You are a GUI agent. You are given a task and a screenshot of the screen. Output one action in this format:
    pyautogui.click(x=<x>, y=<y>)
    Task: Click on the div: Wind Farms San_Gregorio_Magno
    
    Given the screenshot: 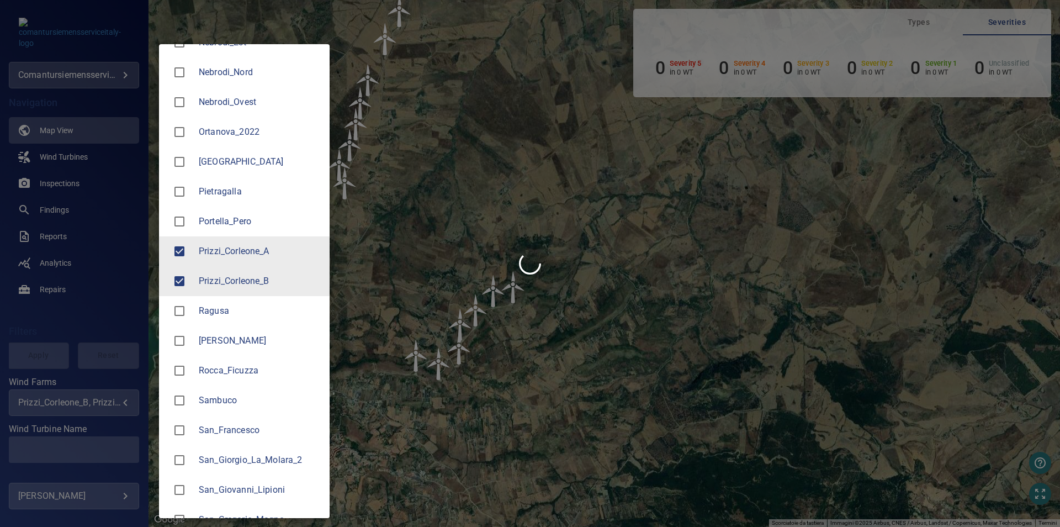 What is the action you would take?
    pyautogui.click(x=259, y=519)
    